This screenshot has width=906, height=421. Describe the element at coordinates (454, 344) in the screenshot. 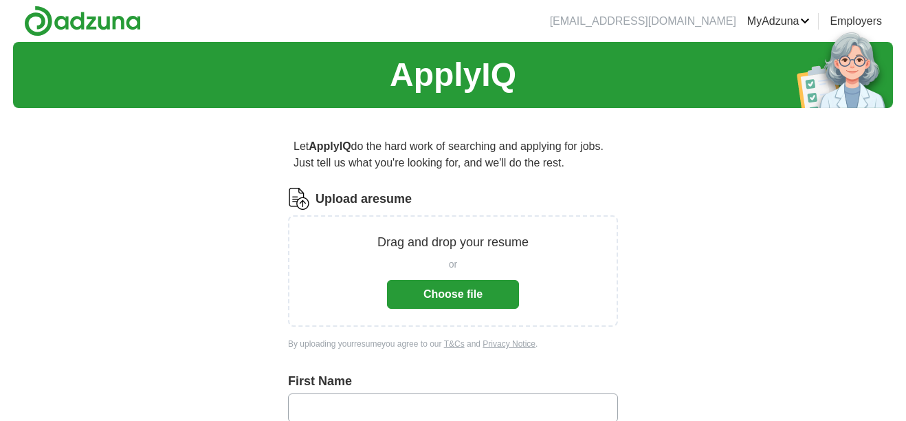

I see `a: T&Cs` at that location.